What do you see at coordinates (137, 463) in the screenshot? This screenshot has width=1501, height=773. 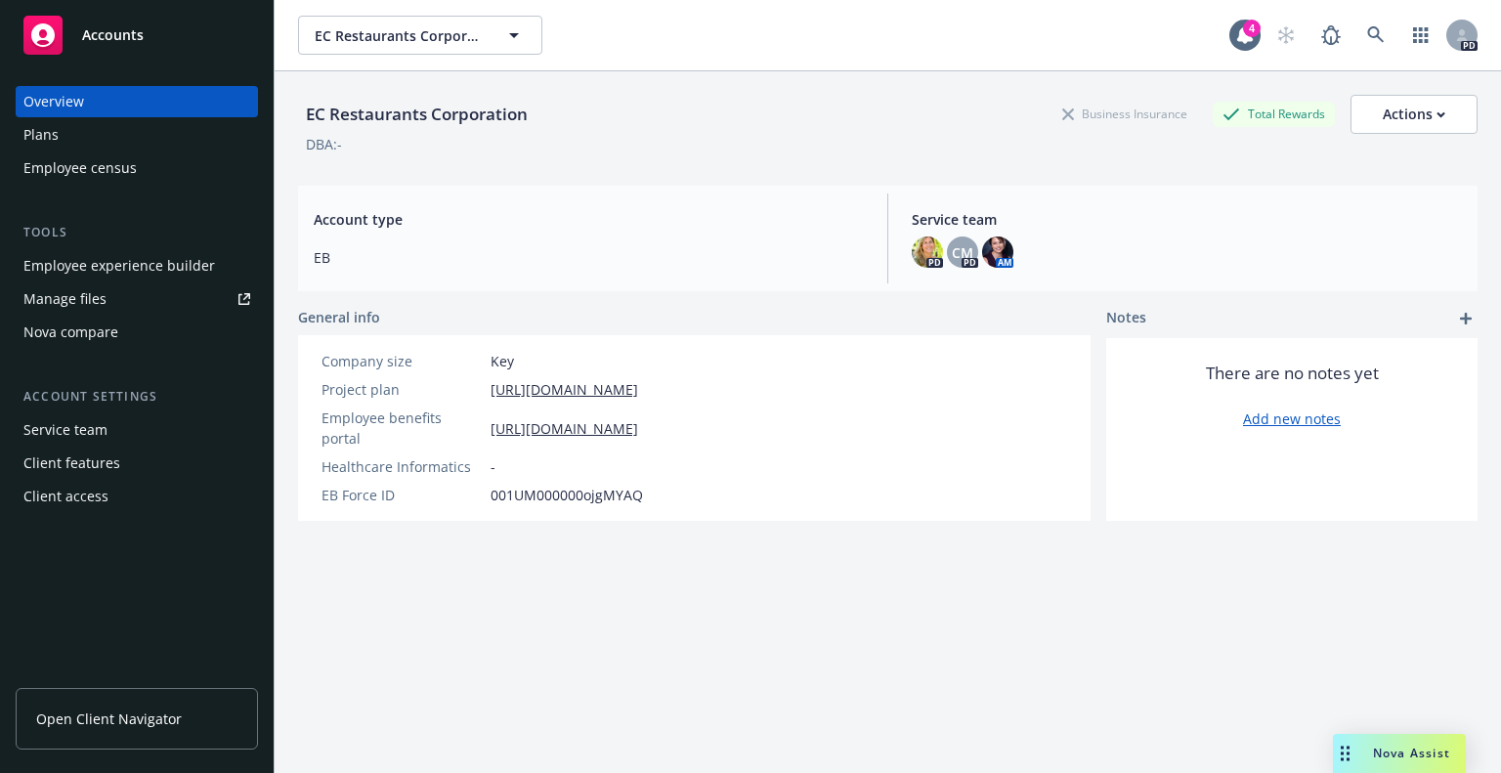 I see `a: Client features` at bounding box center [137, 463].